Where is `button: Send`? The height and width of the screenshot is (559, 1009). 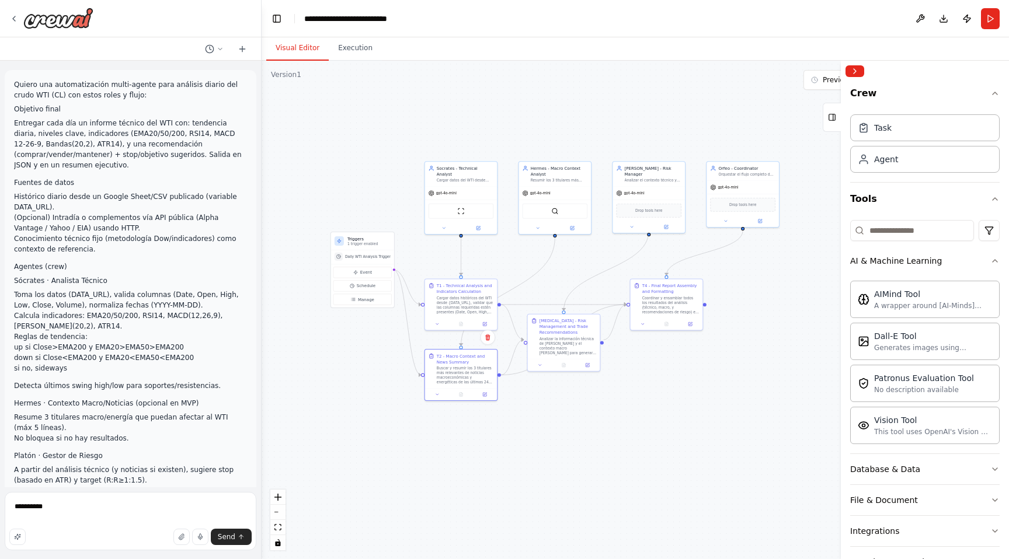
button: Send is located at coordinates (231, 537).